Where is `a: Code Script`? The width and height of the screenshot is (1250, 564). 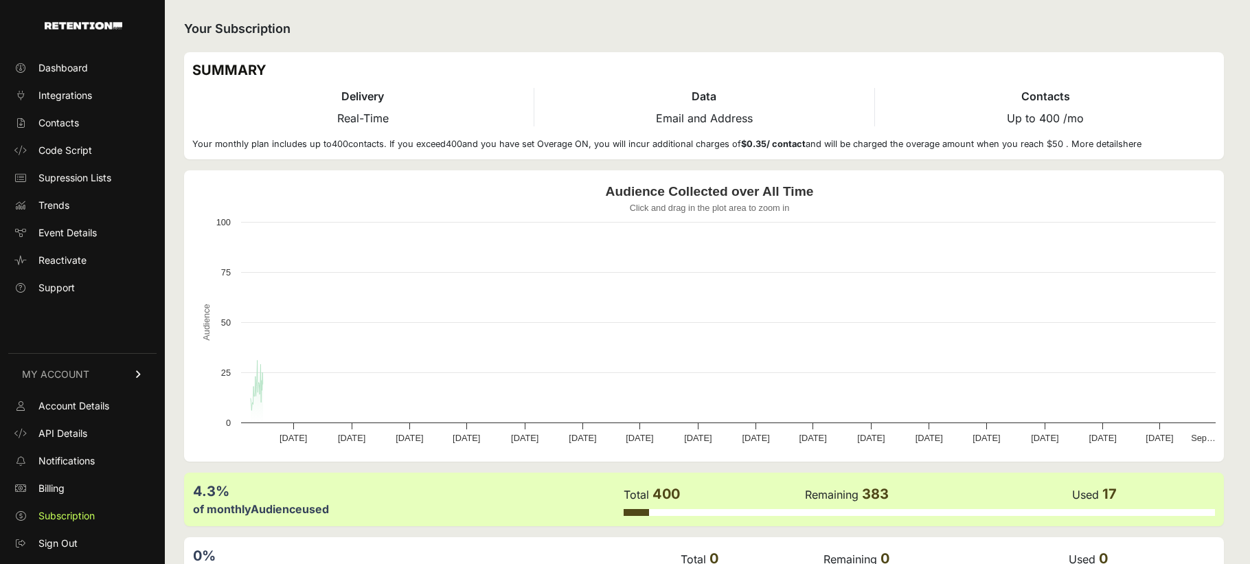 a: Code Script is located at coordinates (82, 150).